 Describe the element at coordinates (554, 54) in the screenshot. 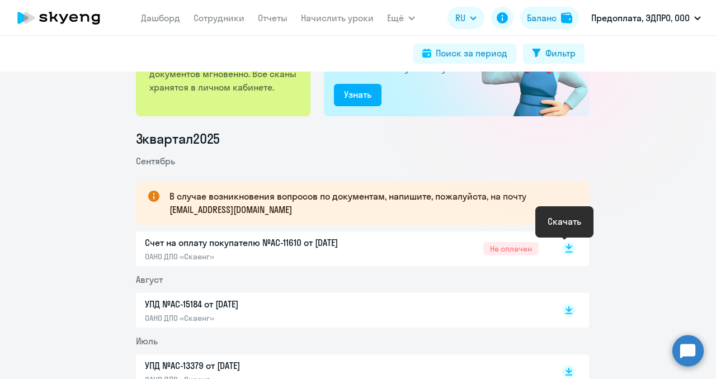

I see `button: Фильтр` at that location.